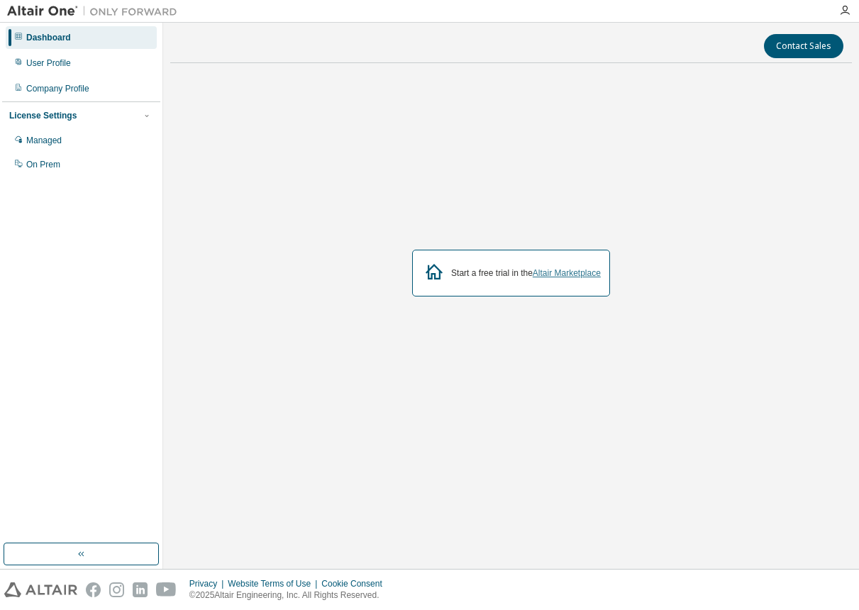 The height and width of the screenshot is (610, 859). Describe the element at coordinates (567, 273) in the screenshot. I see `a: Altair Marketplace` at that location.